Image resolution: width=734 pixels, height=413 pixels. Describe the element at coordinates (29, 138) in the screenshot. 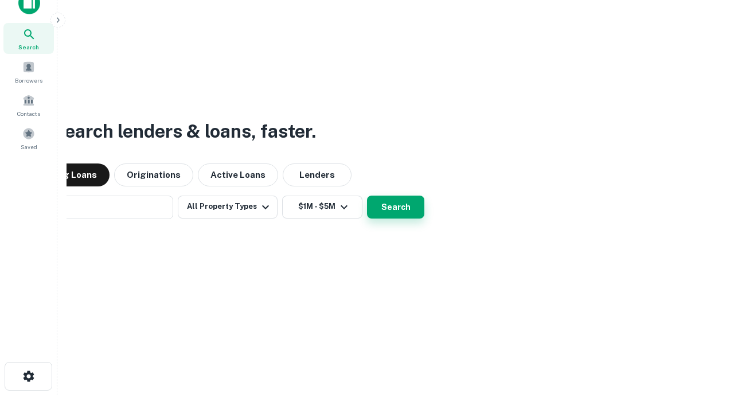

I see `div: Saved` at that location.